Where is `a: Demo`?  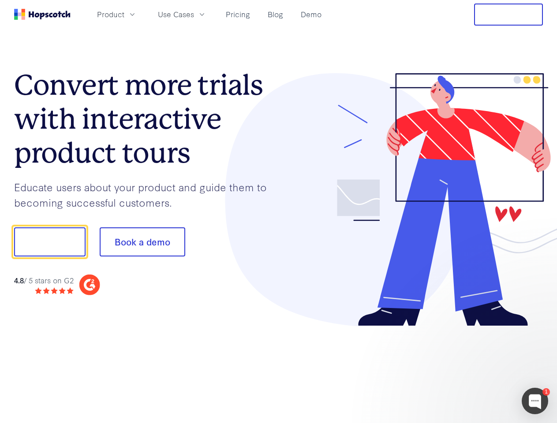 a: Demo is located at coordinates (311, 14).